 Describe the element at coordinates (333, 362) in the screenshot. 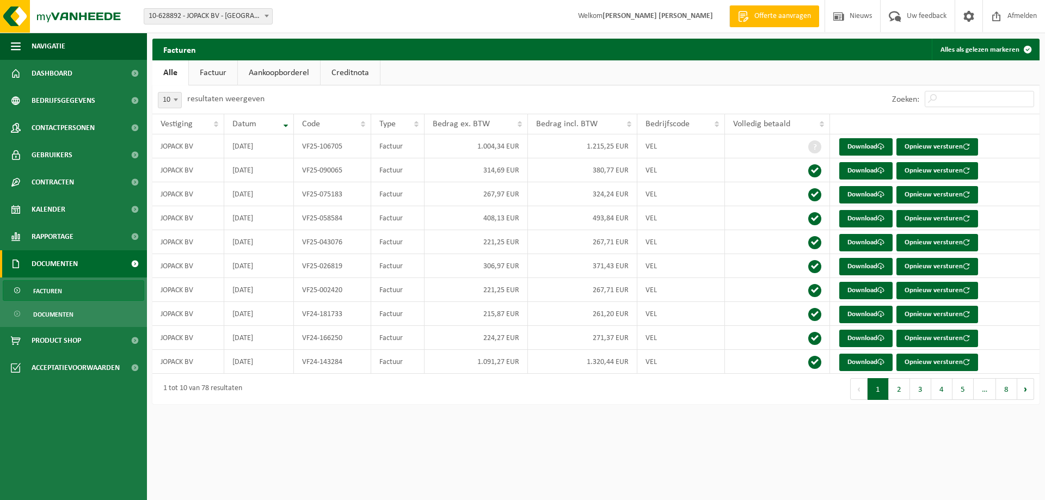

I see `td: VF24-143284` at that location.